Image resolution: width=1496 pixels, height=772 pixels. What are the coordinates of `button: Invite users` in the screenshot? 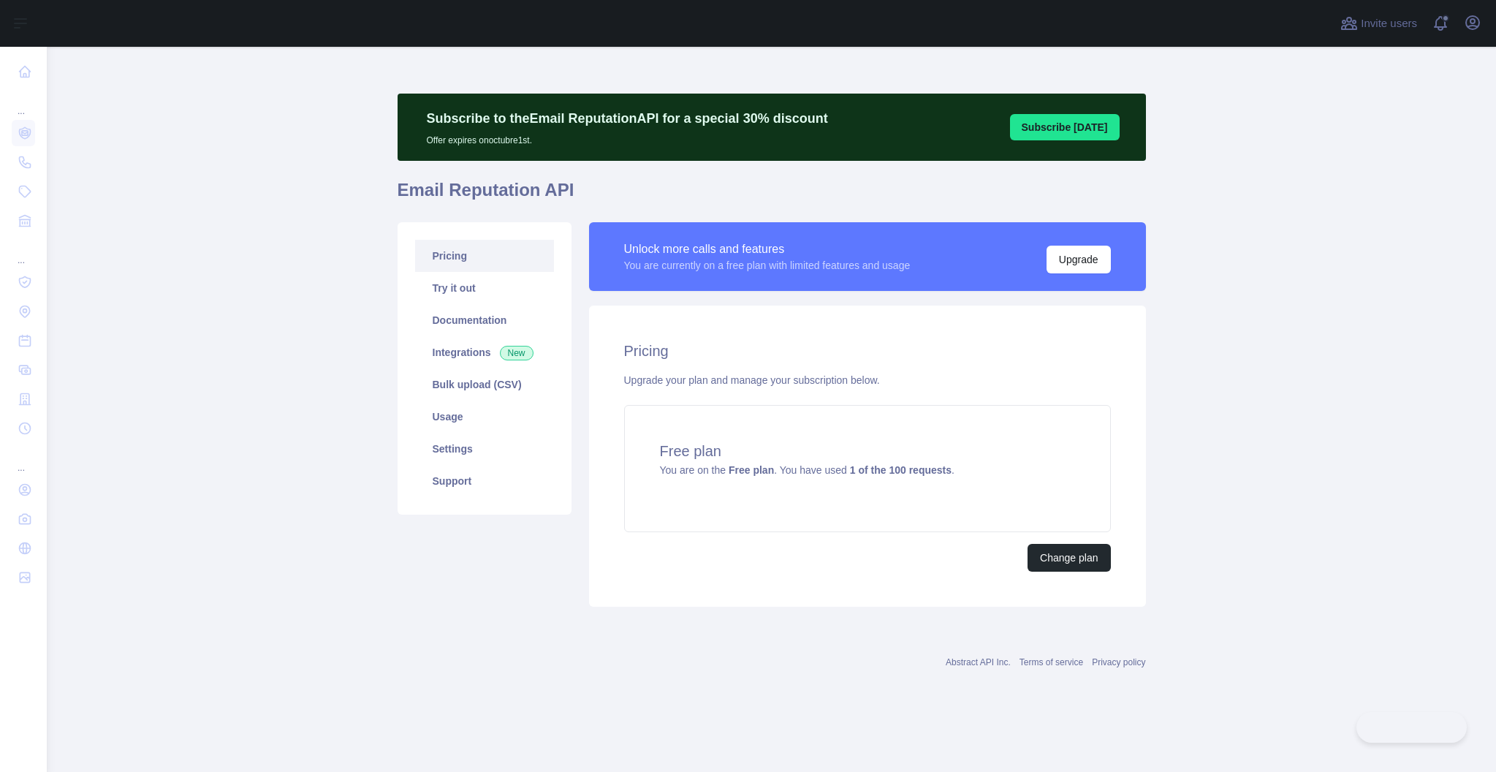 It's located at (1378, 23).